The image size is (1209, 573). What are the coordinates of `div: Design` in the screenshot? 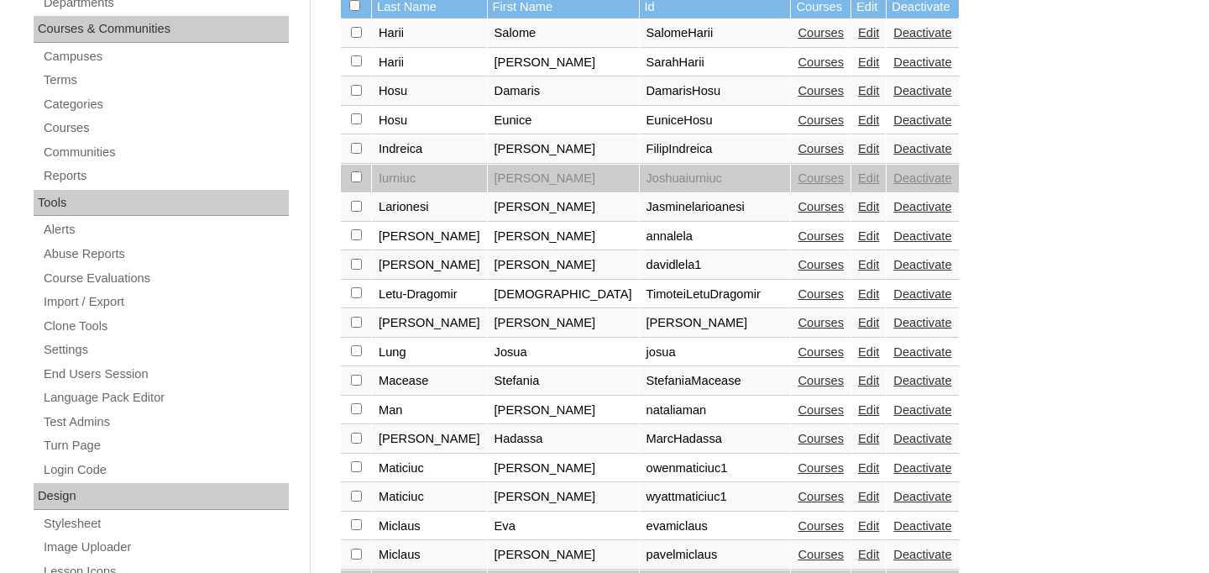 It's located at (161, 496).